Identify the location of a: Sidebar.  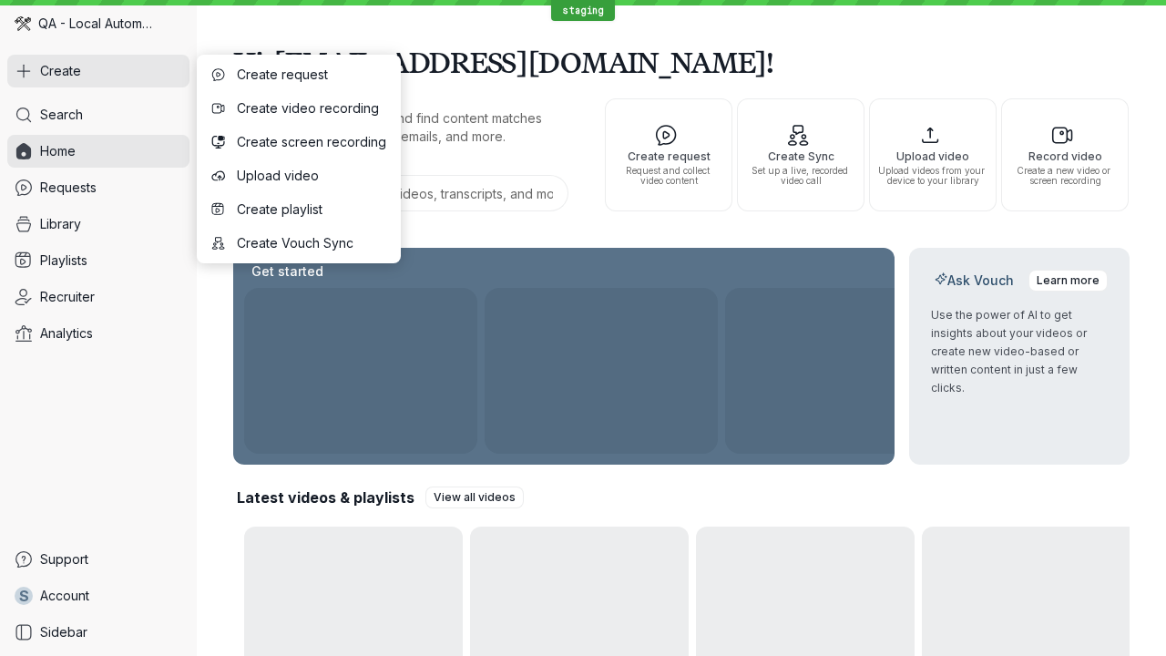
(98, 632).